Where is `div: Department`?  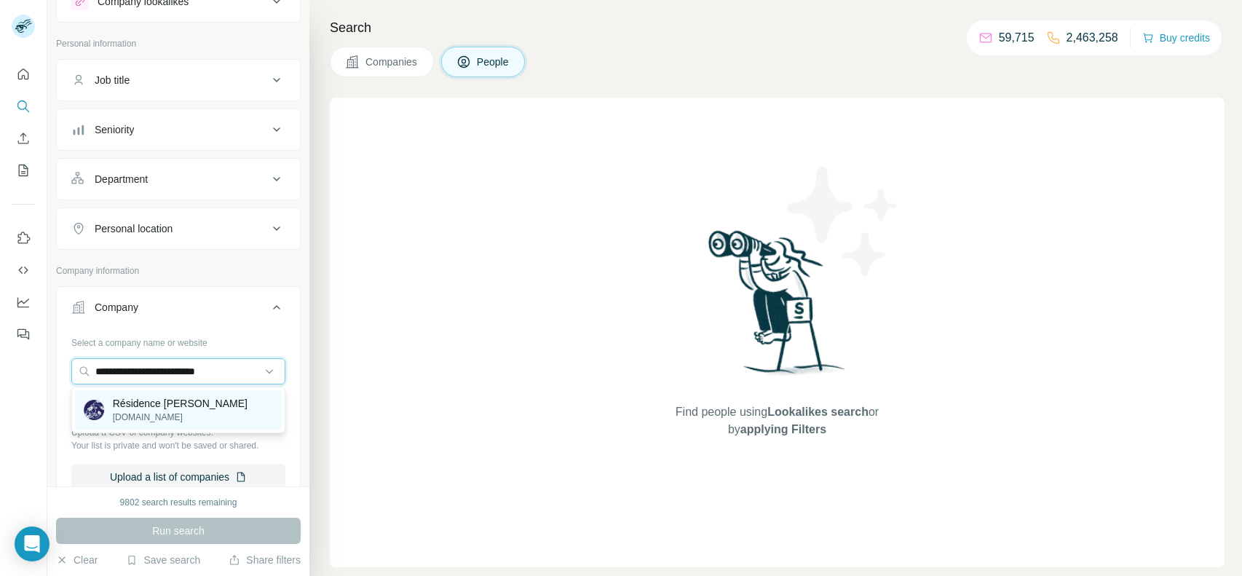 div: Department is located at coordinates (121, 179).